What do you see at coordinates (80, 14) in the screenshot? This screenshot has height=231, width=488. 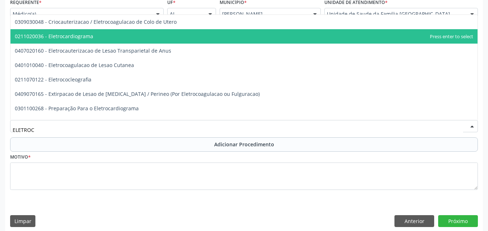 I see `span: Médico(a)` at bounding box center [80, 14].